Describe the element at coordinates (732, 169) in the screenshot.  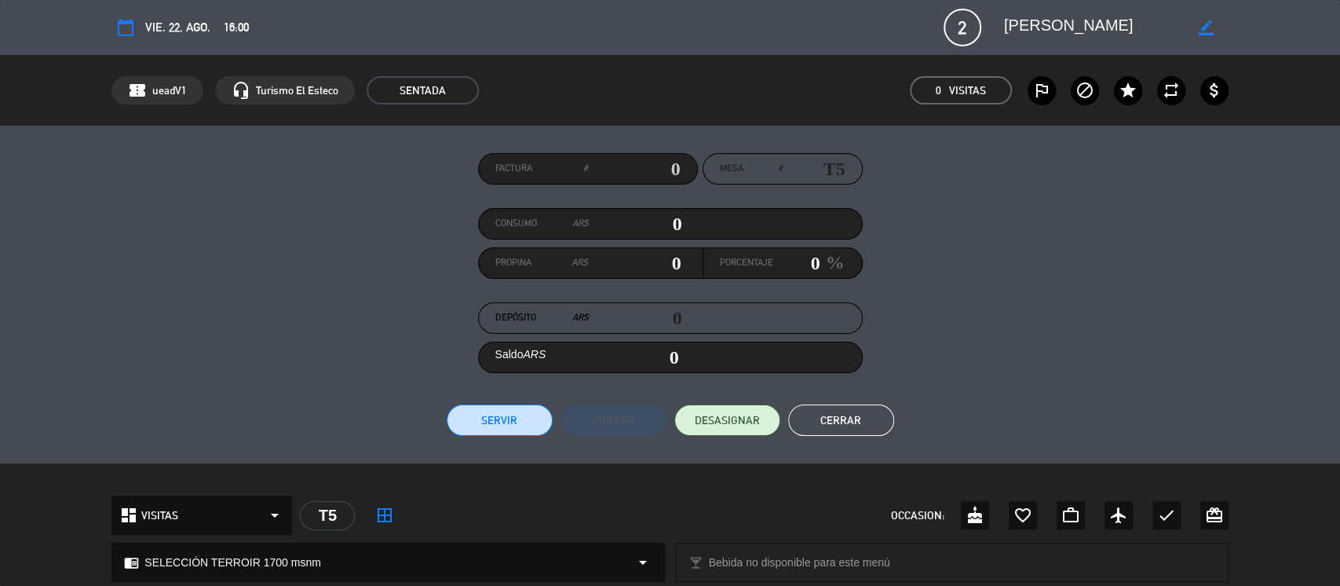
I see `span: Mesa` at that location.